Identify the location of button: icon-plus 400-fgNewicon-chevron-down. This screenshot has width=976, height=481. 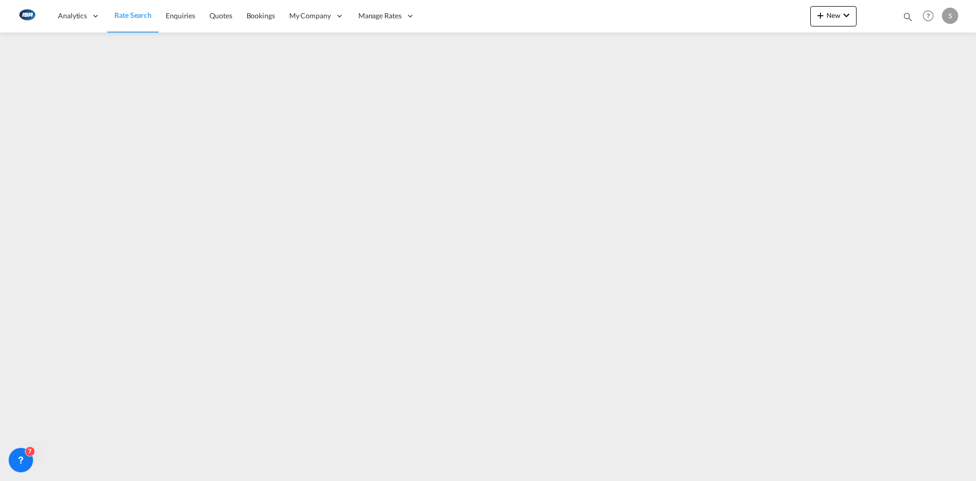
(833, 16).